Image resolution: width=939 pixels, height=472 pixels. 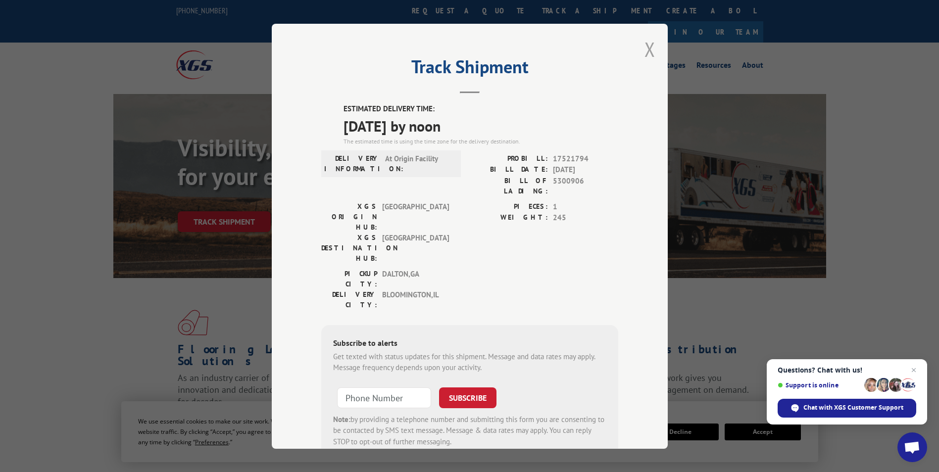 I want to click on label: DELIVERY CITY:, so click(x=349, y=299).